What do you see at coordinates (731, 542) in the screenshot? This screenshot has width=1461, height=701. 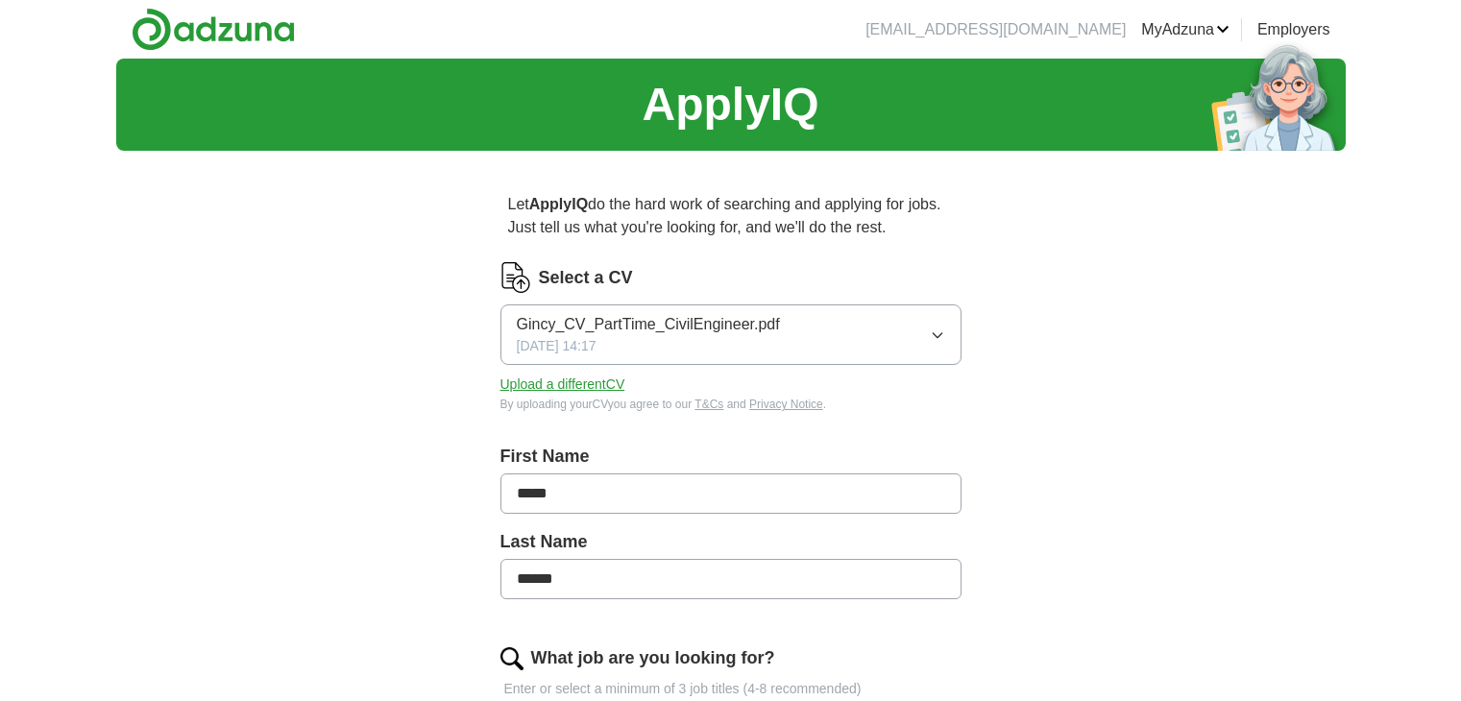 I see `label: Last Name` at bounding box center [731, 542].